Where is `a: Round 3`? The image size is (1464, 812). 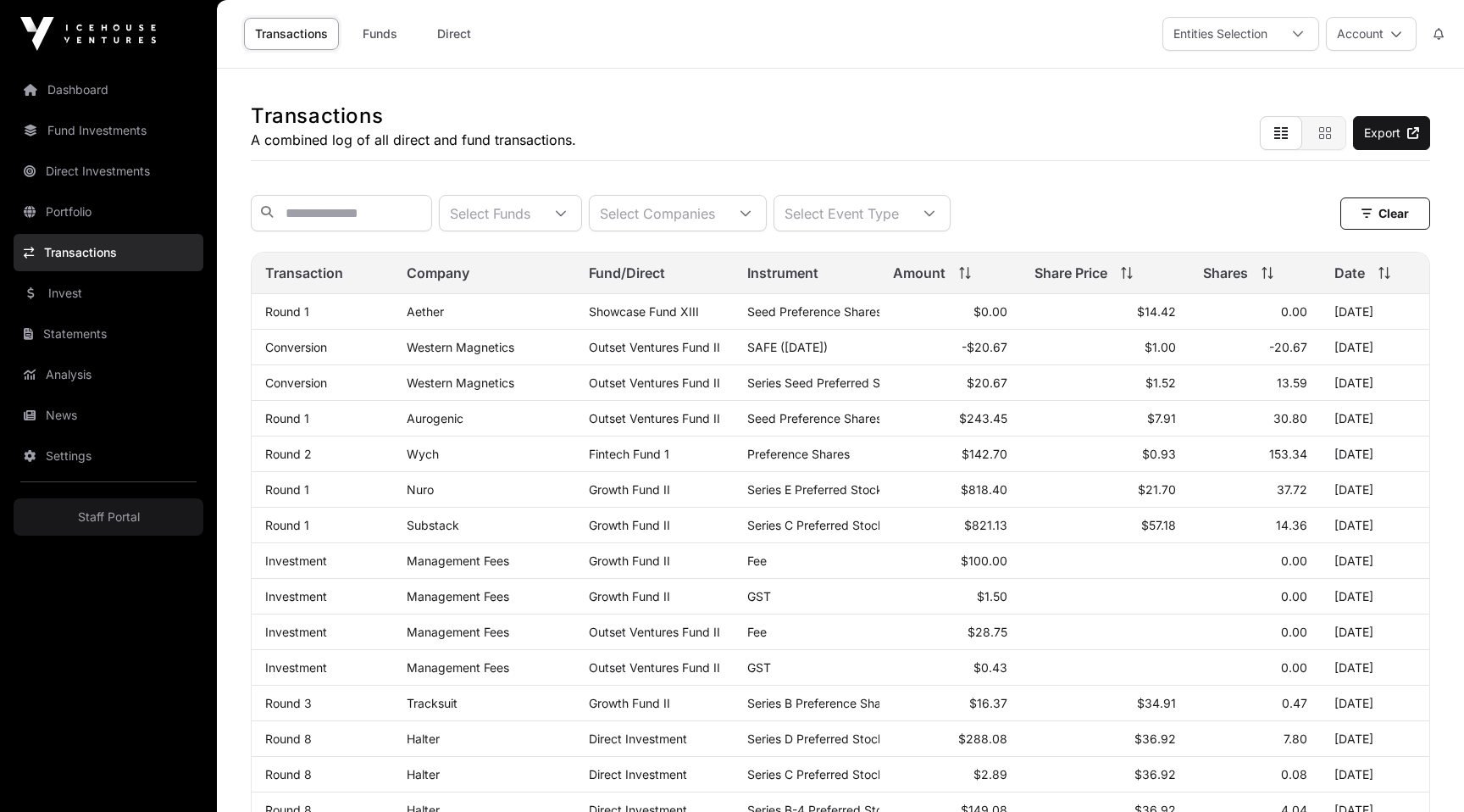
a: Round 3 is located at coordinates (288, 703).